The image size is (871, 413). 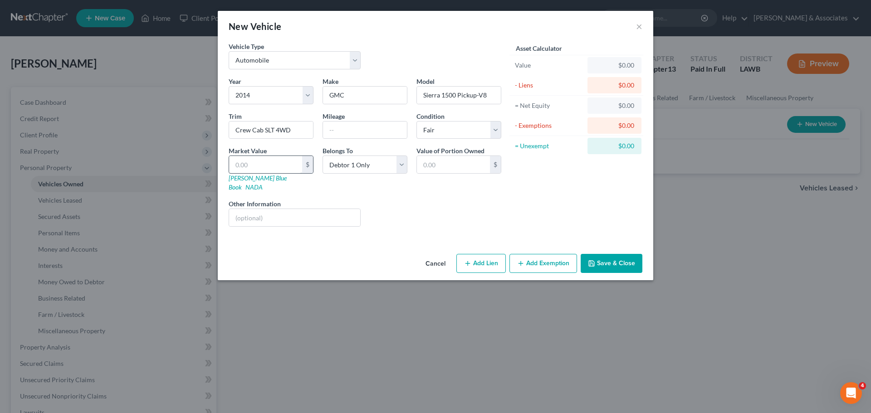 I want to click on label: Asset Calculator, so click(x=539, y=48).